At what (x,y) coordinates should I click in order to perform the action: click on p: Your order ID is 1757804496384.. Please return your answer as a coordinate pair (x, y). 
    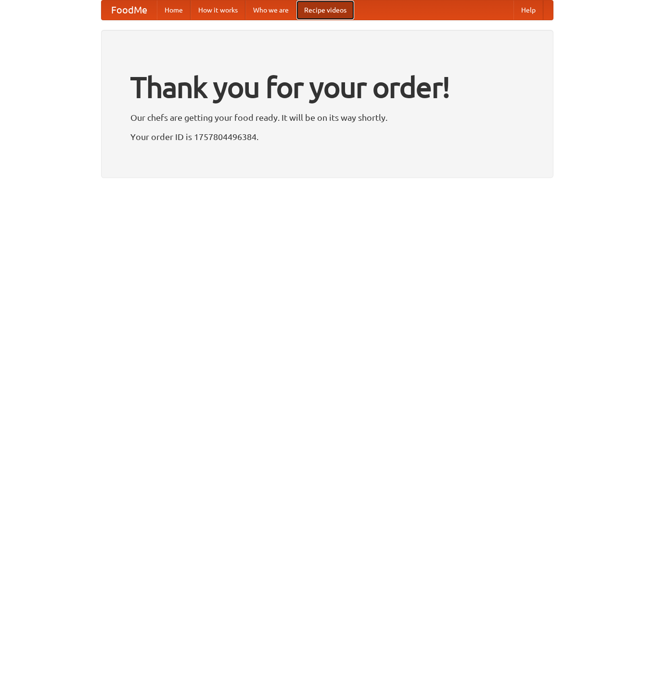
    Looking at the image, I should click on (327, 137).